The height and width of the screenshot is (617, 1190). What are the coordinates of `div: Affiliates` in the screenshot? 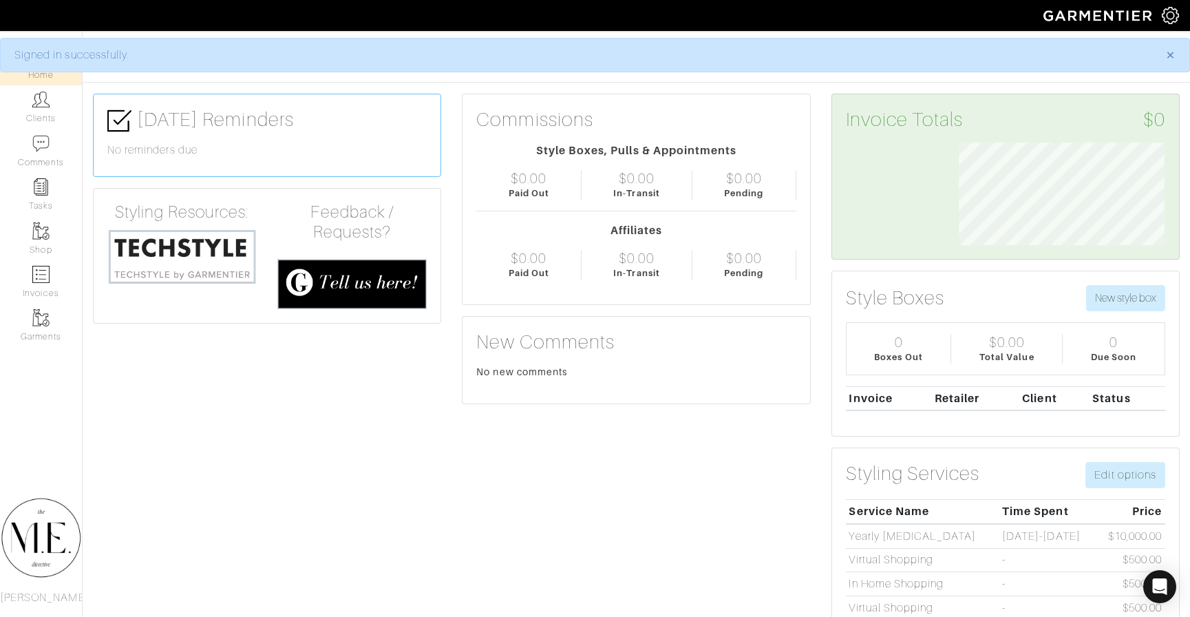 It's located at (636, 231).